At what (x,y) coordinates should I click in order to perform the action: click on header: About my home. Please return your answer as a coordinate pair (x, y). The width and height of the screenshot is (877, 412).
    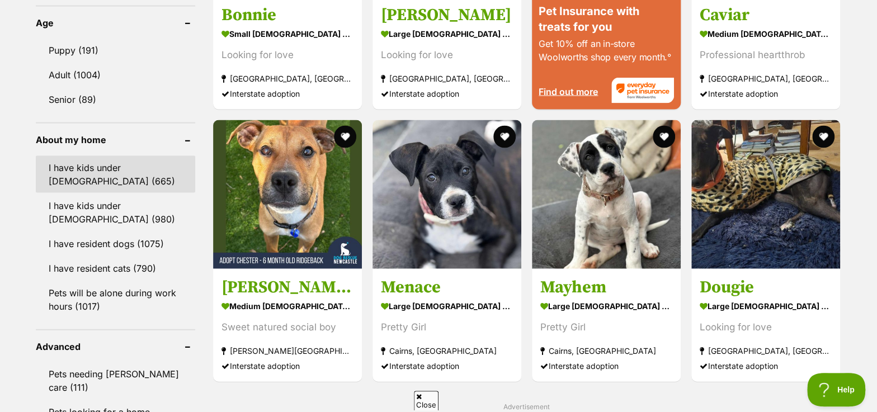
    Looking at the image, I should click on (115, 140).